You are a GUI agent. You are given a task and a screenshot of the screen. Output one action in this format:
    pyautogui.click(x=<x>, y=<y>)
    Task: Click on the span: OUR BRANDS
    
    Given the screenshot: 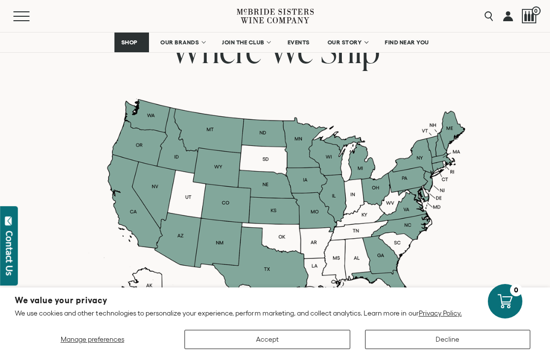 What is the action you would take?
    pyautogui.click(x=179, y=42)
    